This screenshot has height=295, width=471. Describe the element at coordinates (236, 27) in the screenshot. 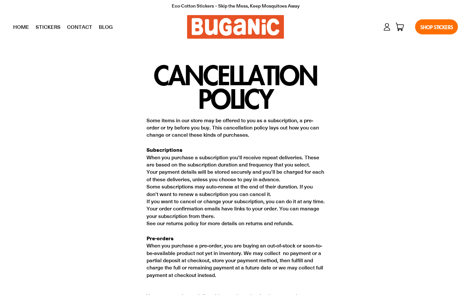

I see `img: Buganic` at that location.